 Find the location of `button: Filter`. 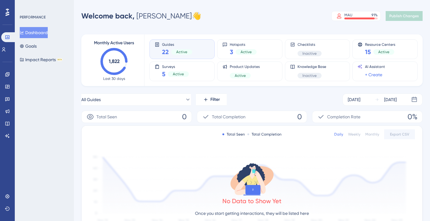

button: Filter is located at coordinates (211, 100).